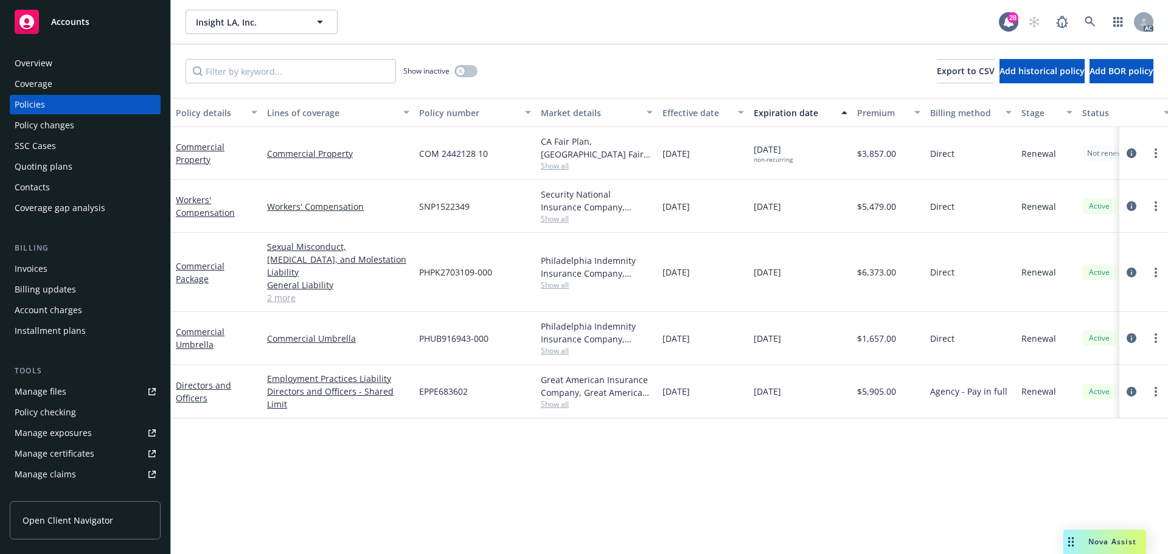  I want to click on a: Manage files, so click(85, 392).